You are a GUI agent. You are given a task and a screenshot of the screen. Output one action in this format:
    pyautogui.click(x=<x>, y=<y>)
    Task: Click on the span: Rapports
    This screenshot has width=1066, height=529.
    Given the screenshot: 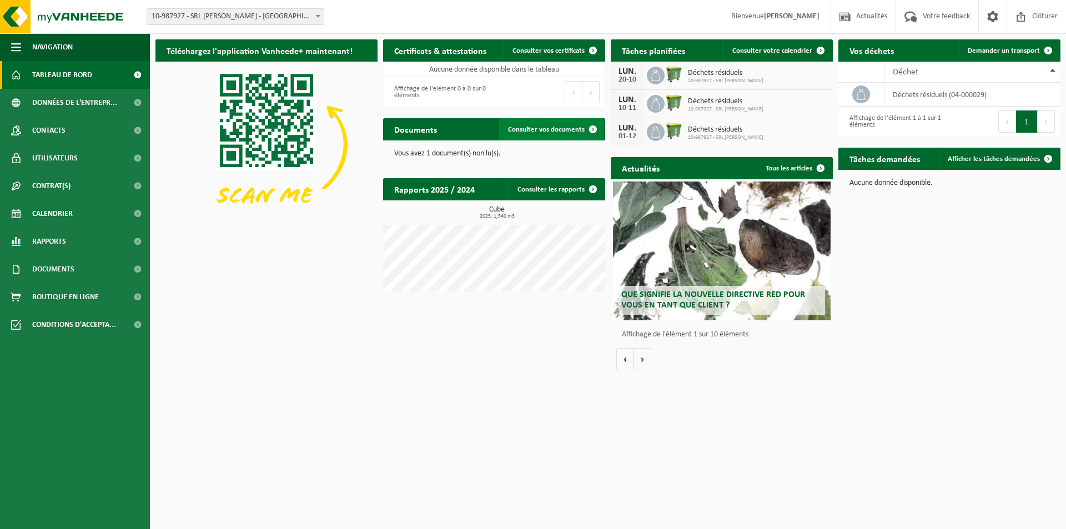 What is the action you would take?
    pyautogui.click(x=49, y=241)
    